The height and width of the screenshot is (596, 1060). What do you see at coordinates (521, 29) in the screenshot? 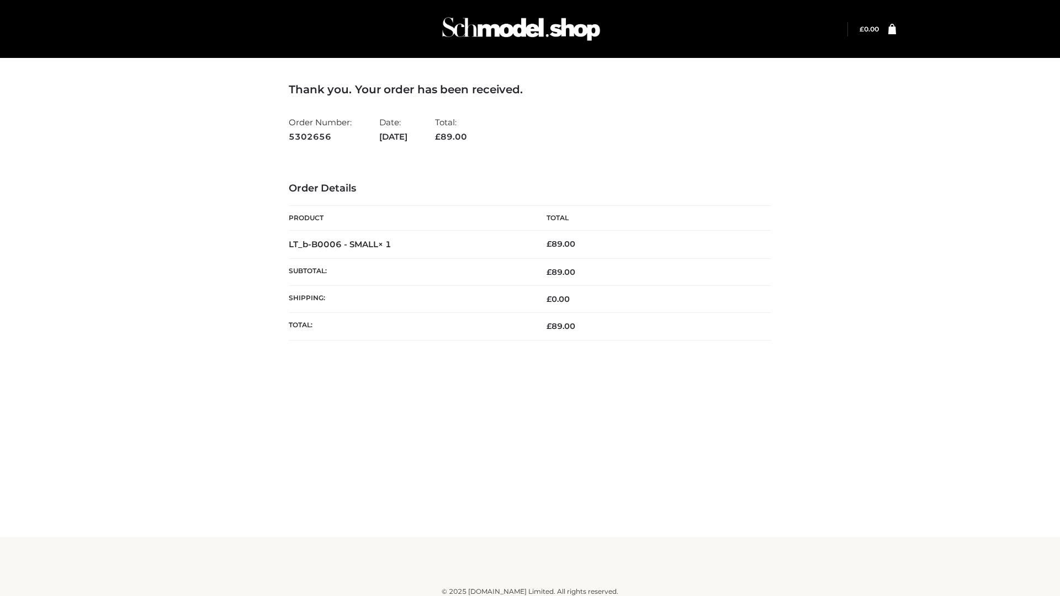
I see `img: Schmodel Admin 964` at bounding box center [521, 29].